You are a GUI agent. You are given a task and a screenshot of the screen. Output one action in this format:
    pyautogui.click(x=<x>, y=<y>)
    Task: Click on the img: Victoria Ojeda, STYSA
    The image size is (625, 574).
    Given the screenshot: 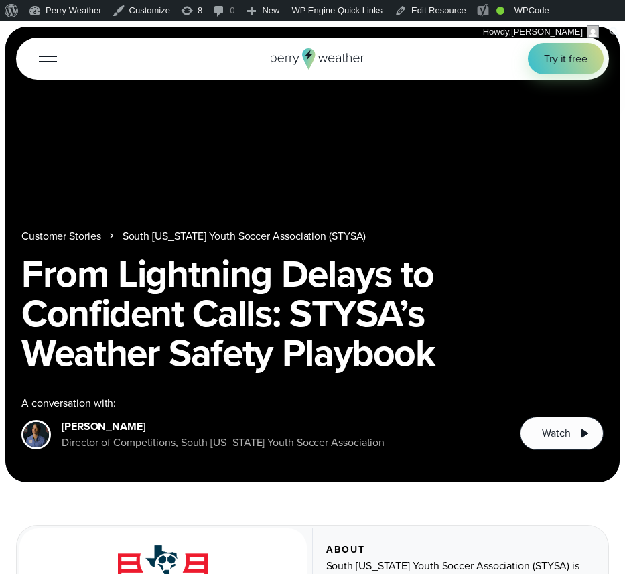 What is the action you would take?
    pyautogui.click(x=36, y=435)
    